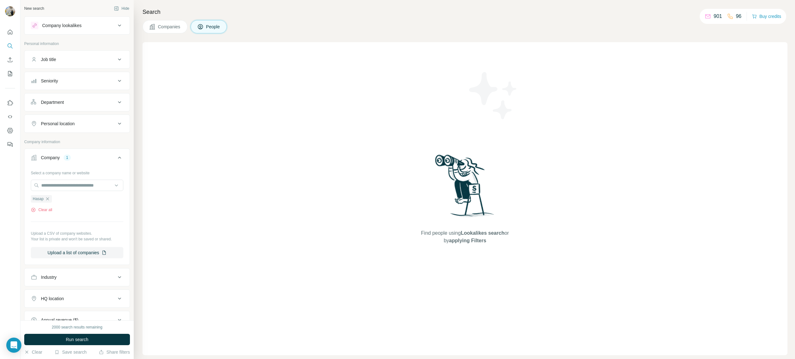  Describe the element at coordinates (52, 298) in the screenshot. I see `div: HQ location` at that location.